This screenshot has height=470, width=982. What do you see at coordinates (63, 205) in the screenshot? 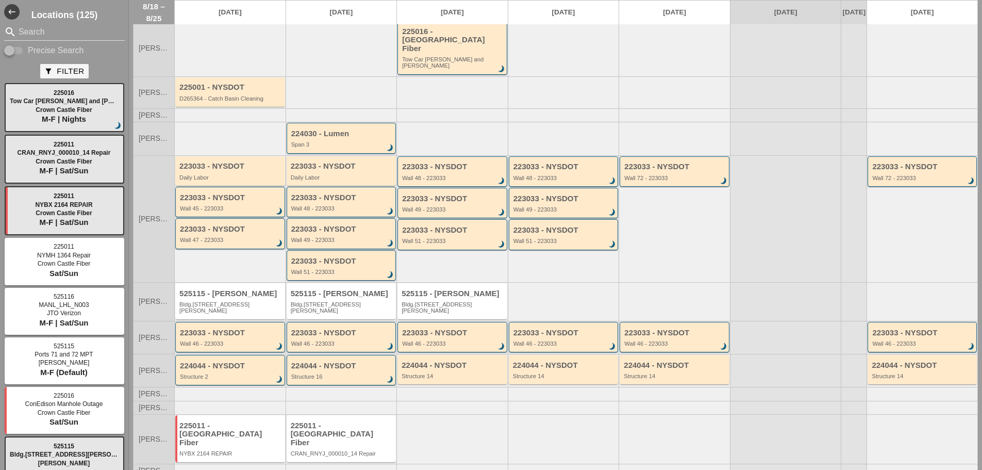
I see `span: NYBX 2164 REPAIR` at bounding box center [63, 205].